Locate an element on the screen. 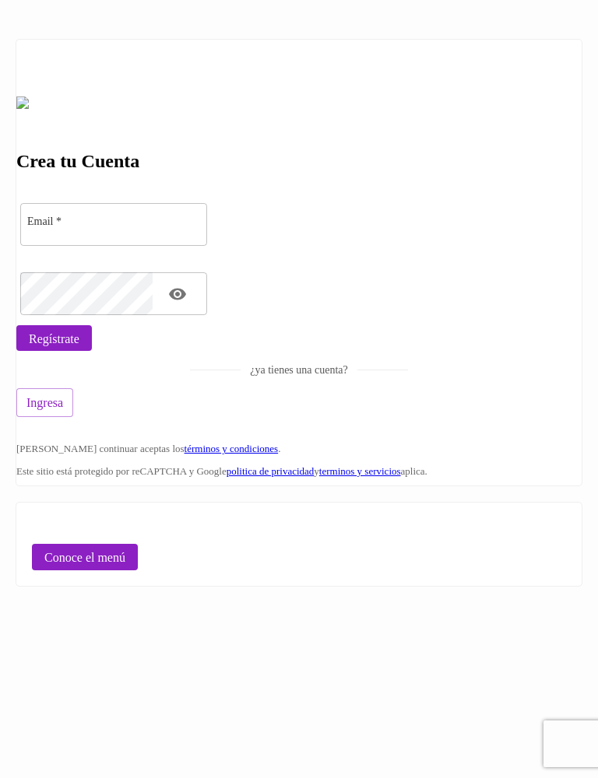 The height and width of the screenshot is (778, 598). button: Regístrate is located at coordinates (54, 338).